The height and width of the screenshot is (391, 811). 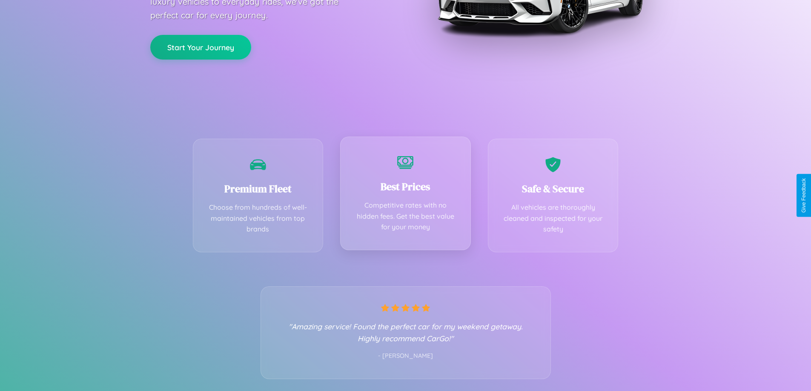 What do you see at coordinates (405, 216) in the screenshot?
I see `p: Competitive rates with no hidden fees. Get the best value for your money` at bounding box center [405, 216].